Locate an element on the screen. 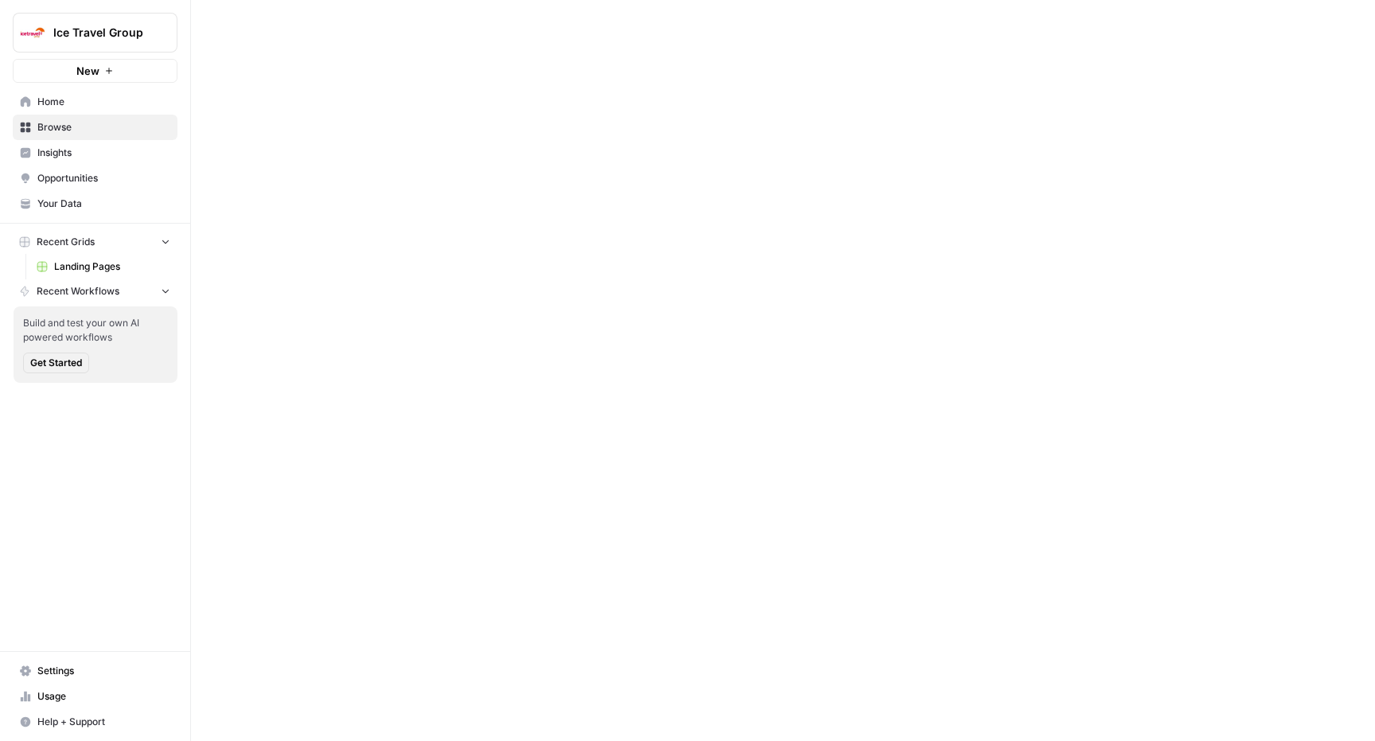 The image size is (1375, 741). span: Ice Travel Group is located at coordinates (101, 33).